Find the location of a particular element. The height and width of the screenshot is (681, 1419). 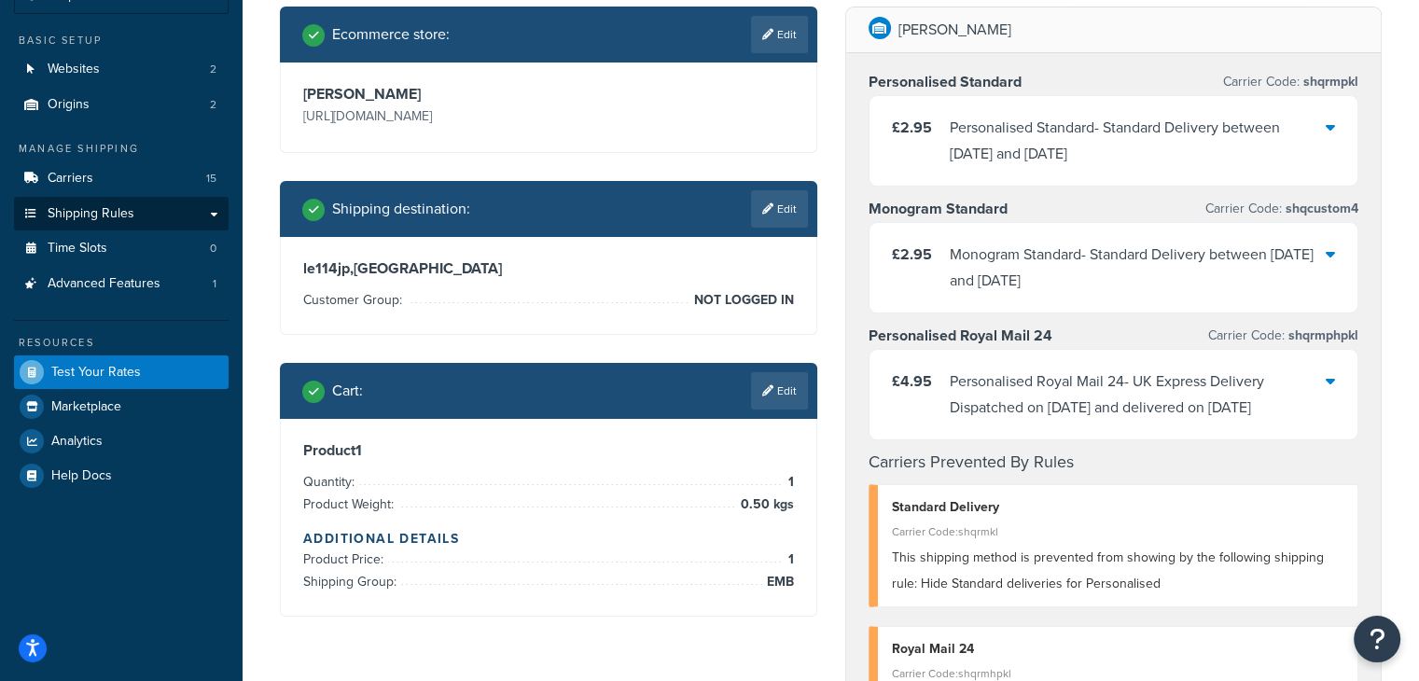

span: NOT LOGGED IN is located at coordinates (742, 300).